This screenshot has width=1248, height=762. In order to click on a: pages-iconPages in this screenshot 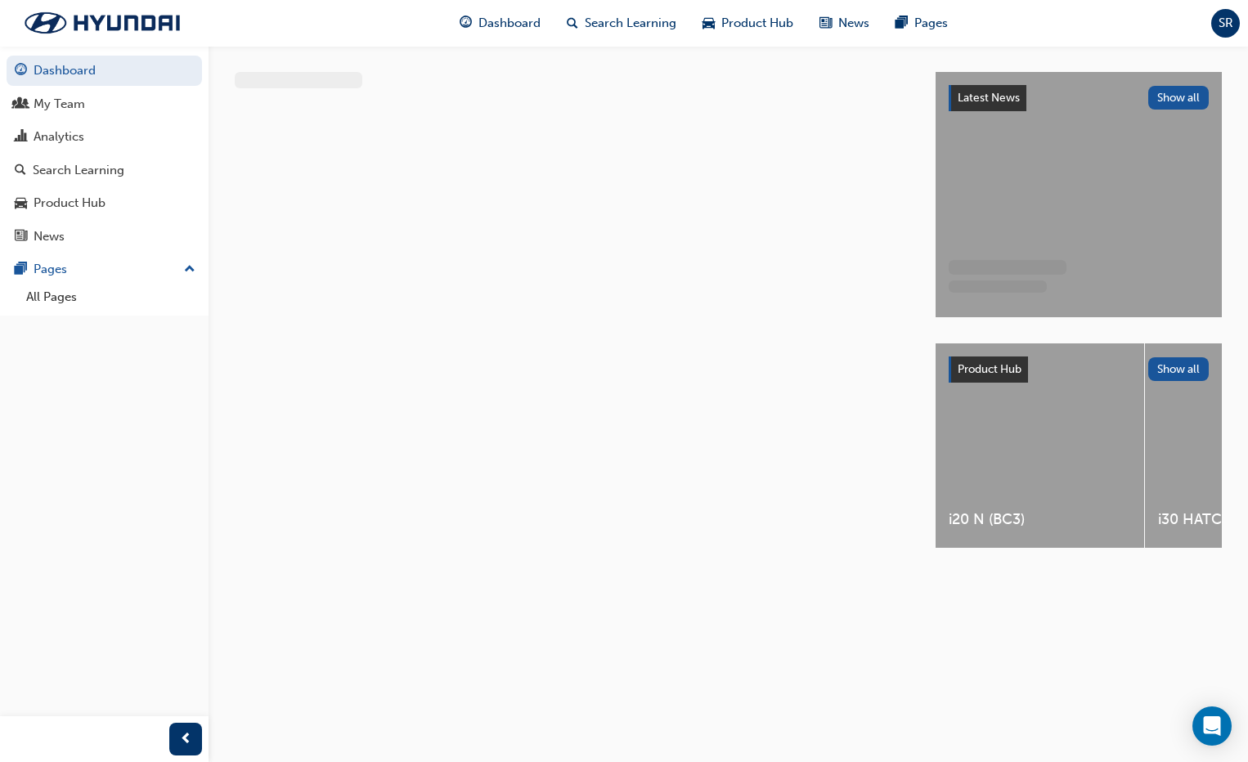, I will do `click(922, 23)`.